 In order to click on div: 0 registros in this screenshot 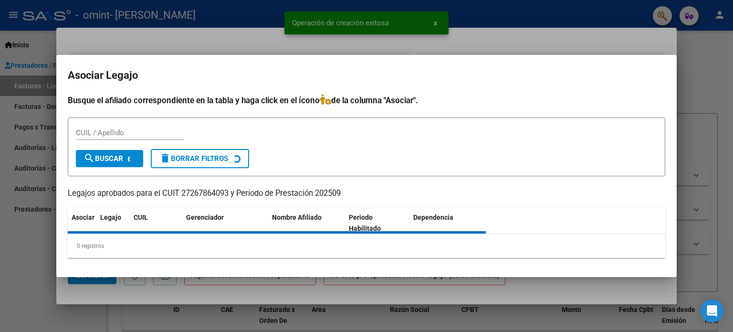, I will do `click(366, 246)`.